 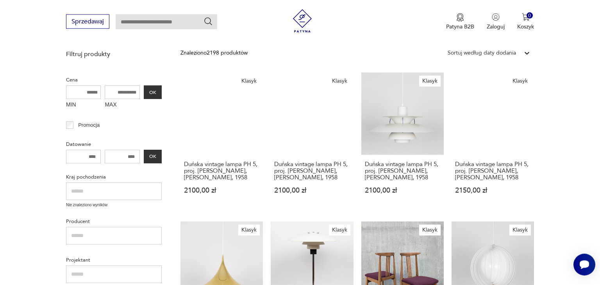 I want to click on label: MIN, so click(x=84, y=105).